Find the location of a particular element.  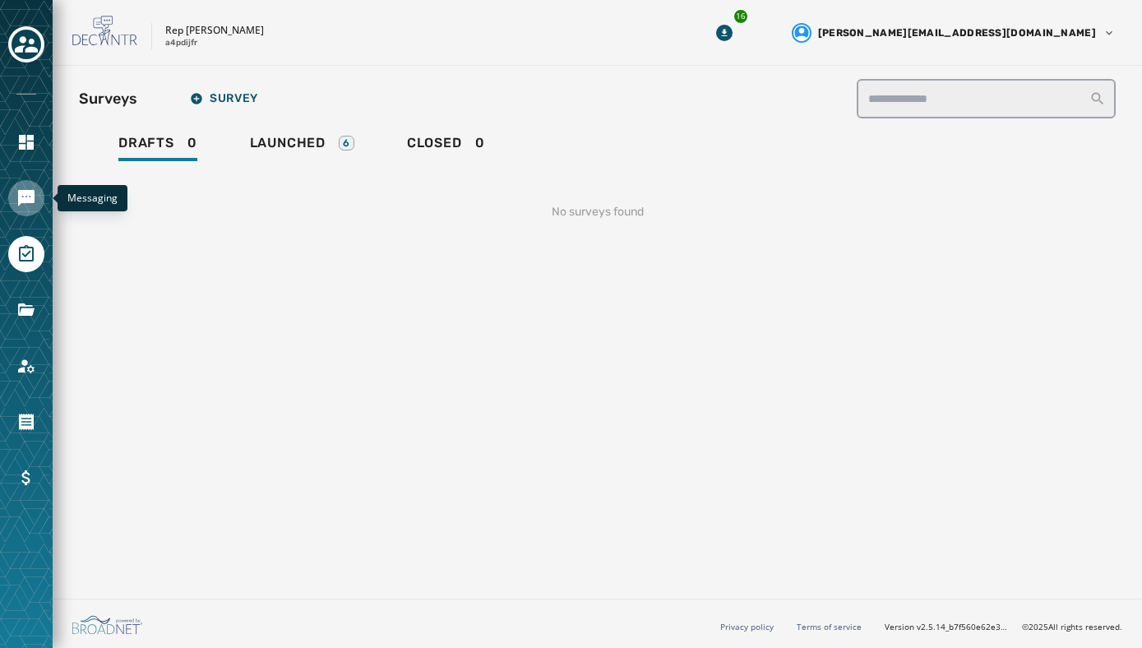

div: Messaging is located at coordinates (92, 198).